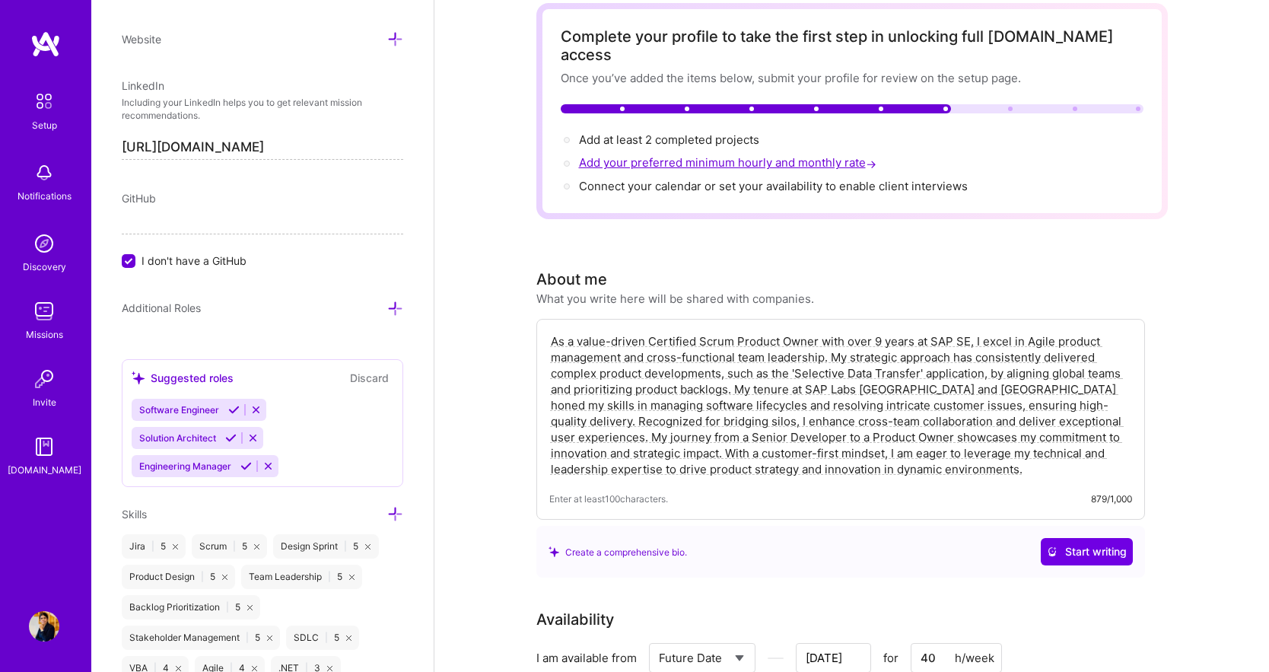  What do you see at coordinates (191, 607) in the screenshot?
I see `div: Backlog Prioritization 5` at bounding box center [191, 607].